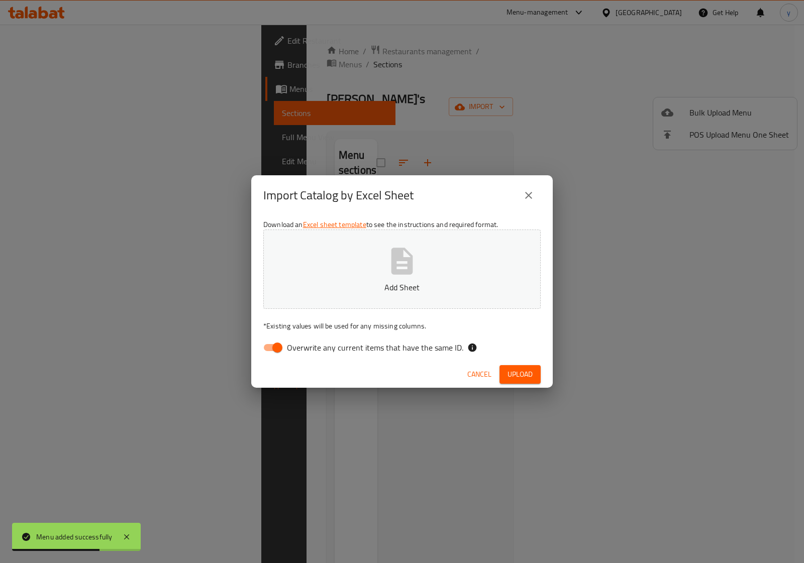 This screenshot has width=804, height=563. I want to click on button: close, so click(528, 195).